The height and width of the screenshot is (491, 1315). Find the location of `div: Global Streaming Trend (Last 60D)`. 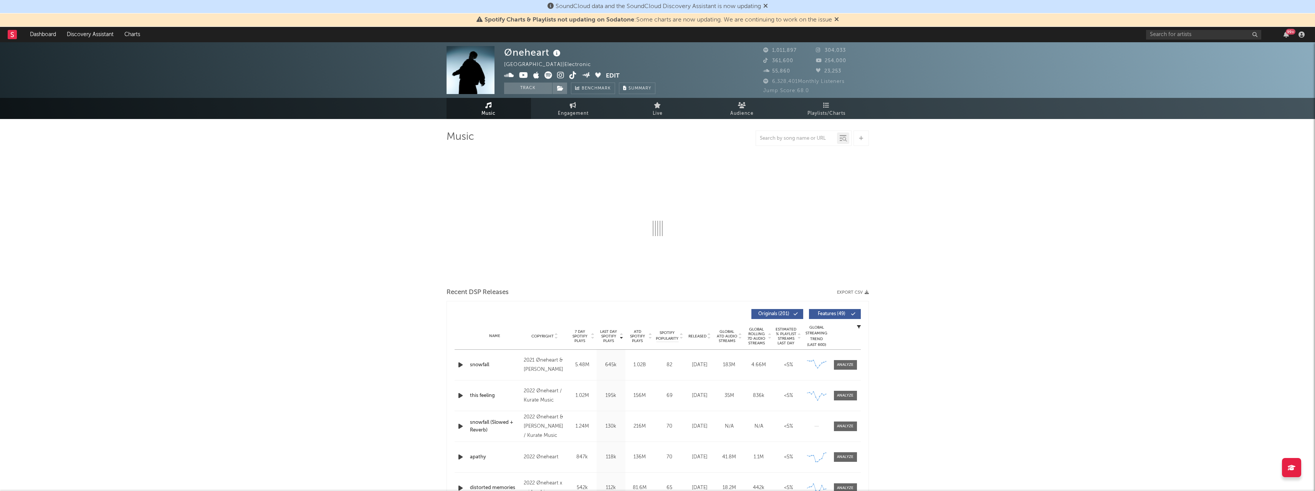

div: Global Streaming Trend (Last 60D) is located at coordinates (817, 336).